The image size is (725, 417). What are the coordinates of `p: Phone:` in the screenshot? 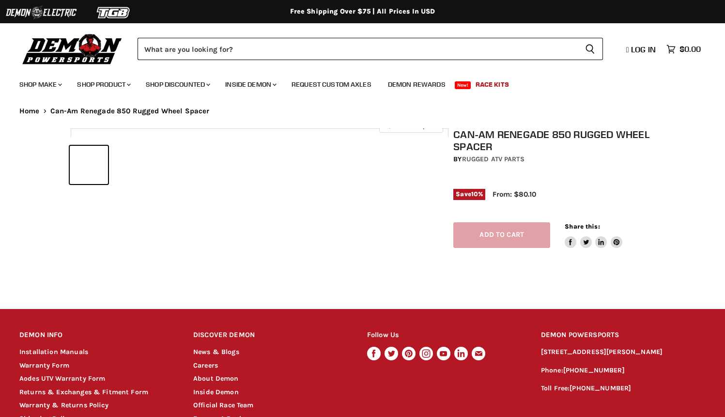 It's located at (623, 370).